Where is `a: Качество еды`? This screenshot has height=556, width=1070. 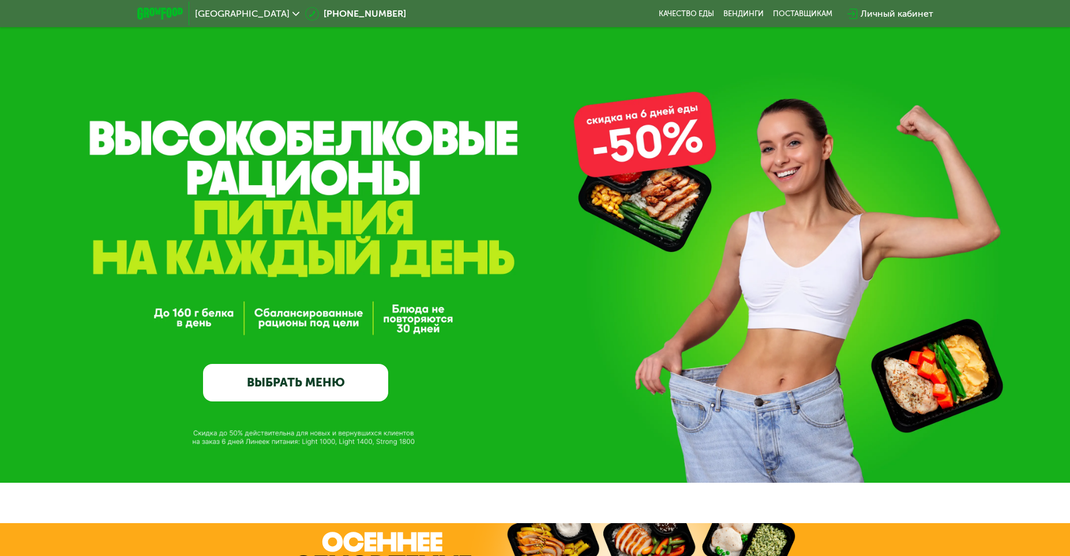
a: Качество еды is located at coordinates (687, 14).